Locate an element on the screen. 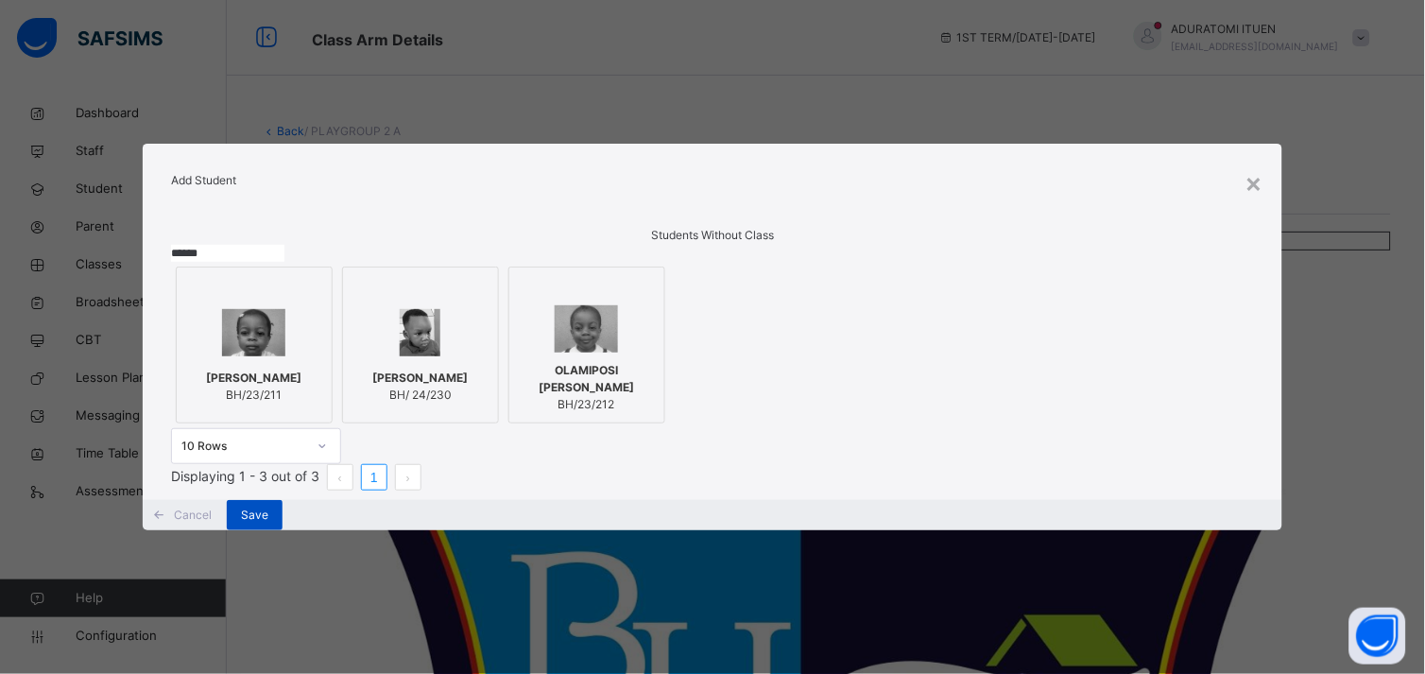 The image size is (1425, 674). span: BH/23/211 is located at coordinates (253, 395).